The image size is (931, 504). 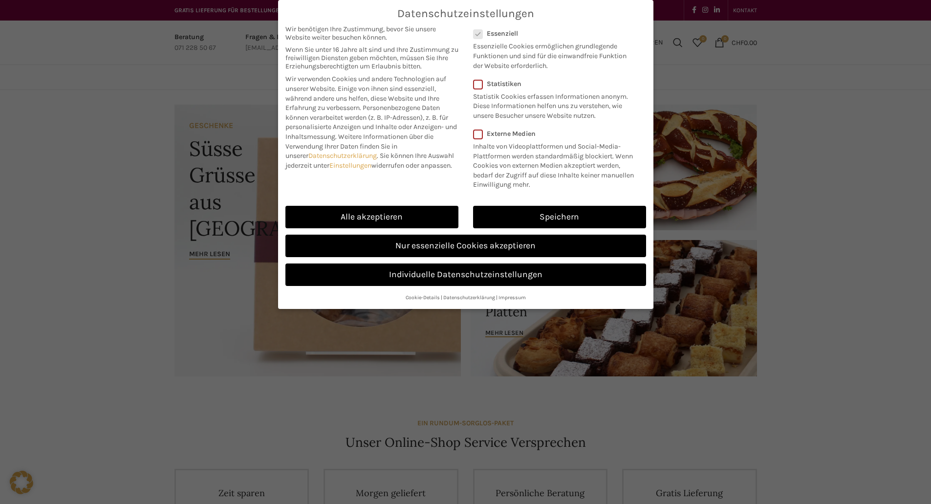 I want to click on a: Impressum, so click(x=512, y=297).